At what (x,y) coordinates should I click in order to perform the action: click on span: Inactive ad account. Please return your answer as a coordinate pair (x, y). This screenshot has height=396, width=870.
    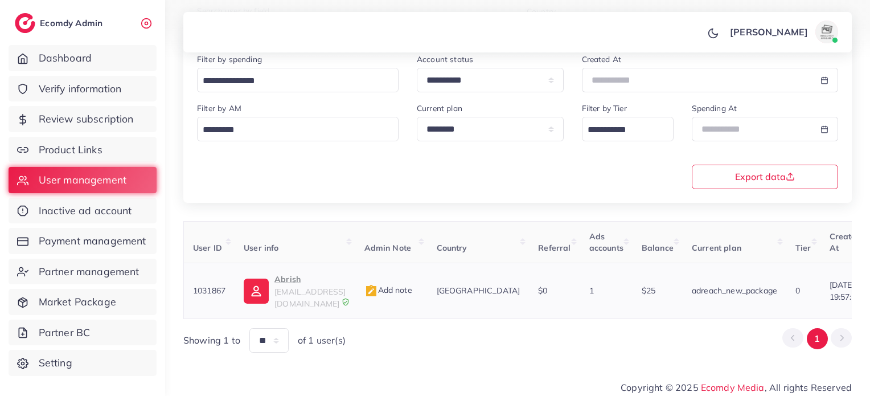
    Looking at the image, I should click on (85, 211).